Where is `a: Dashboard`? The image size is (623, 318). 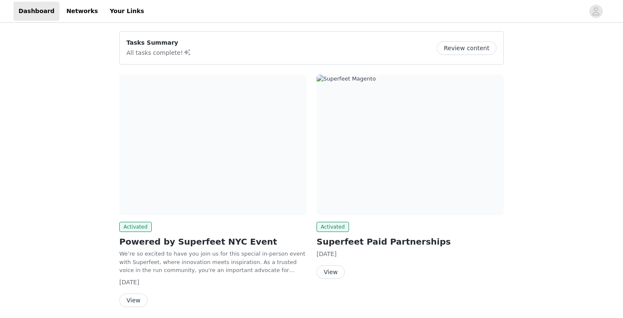
a: Dashboard is located at coordinates (36, 11).